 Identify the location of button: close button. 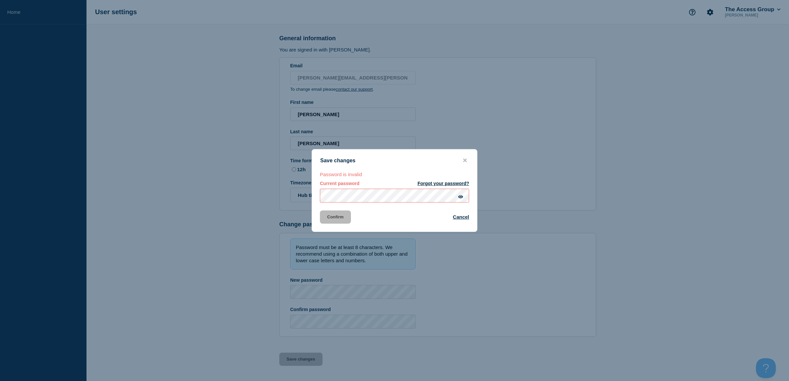
(465, 160).